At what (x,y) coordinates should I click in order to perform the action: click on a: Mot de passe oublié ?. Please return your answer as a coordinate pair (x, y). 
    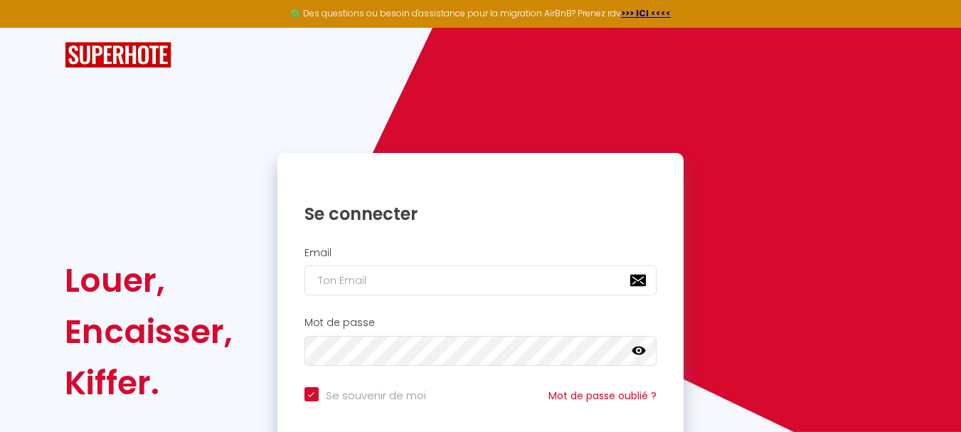
    Looking at the image, I should click on (602, 395).